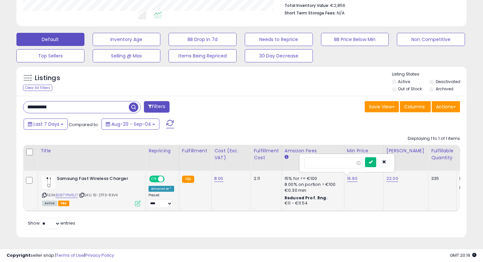  Describe the element at coordinates (442, 154) in the screenshot. I see `div: Fulfillable Quantity` at that location.